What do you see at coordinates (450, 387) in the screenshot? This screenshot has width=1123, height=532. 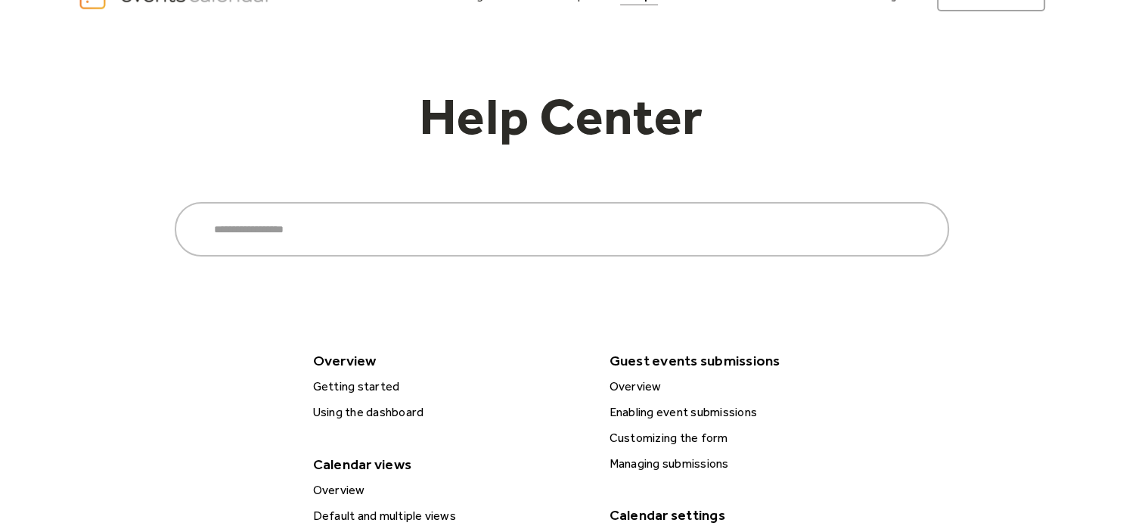 I see `div: Getting started` at bounding box center [450, 387].